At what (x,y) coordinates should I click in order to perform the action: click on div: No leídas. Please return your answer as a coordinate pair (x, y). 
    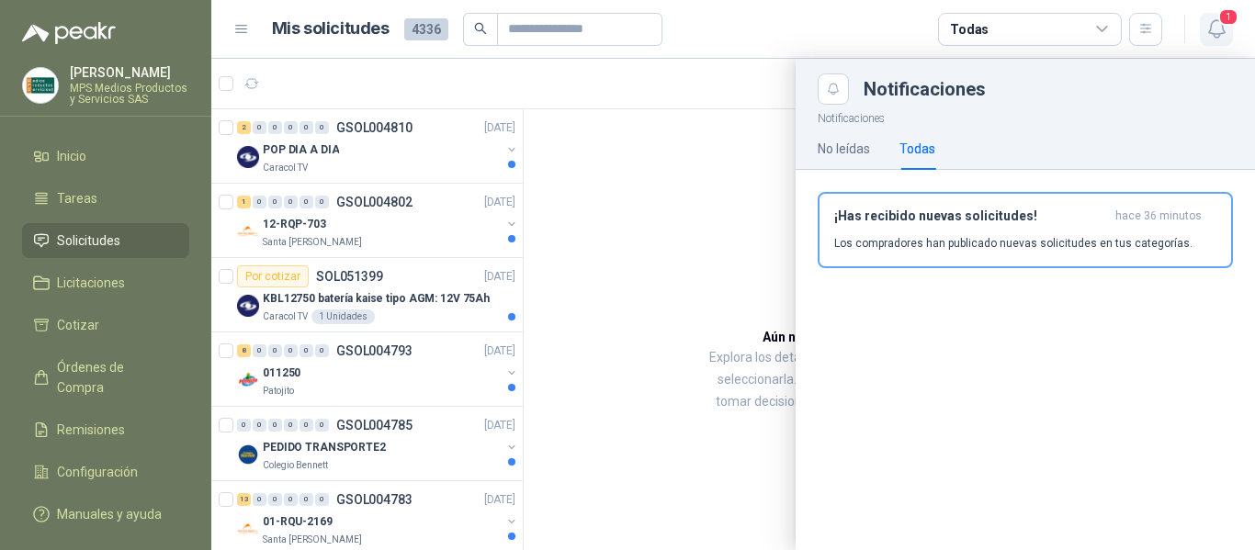
    Looking at the image, I should click on (843, 149).